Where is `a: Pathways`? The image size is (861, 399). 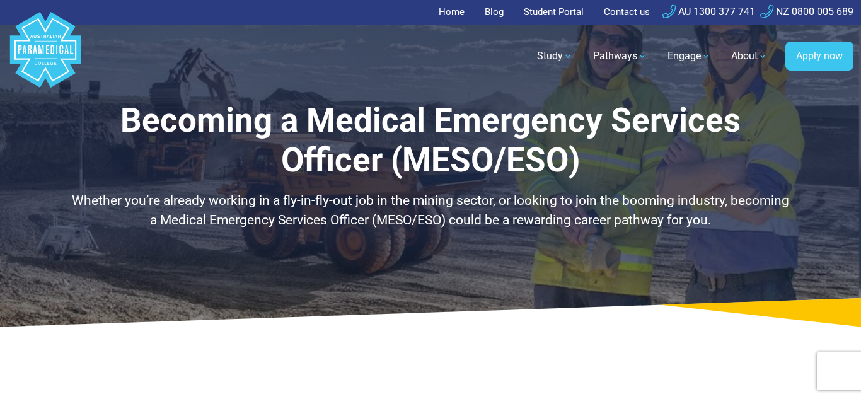 a: Pathways is located at coordinates (620, 56).